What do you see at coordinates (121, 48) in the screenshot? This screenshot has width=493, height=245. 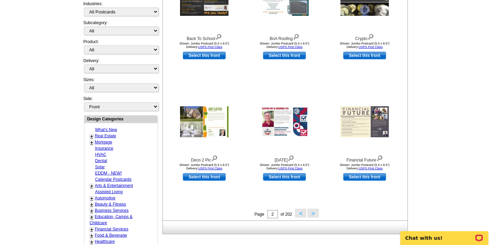 I see `div: Product:` at bounding box center [121, 48].